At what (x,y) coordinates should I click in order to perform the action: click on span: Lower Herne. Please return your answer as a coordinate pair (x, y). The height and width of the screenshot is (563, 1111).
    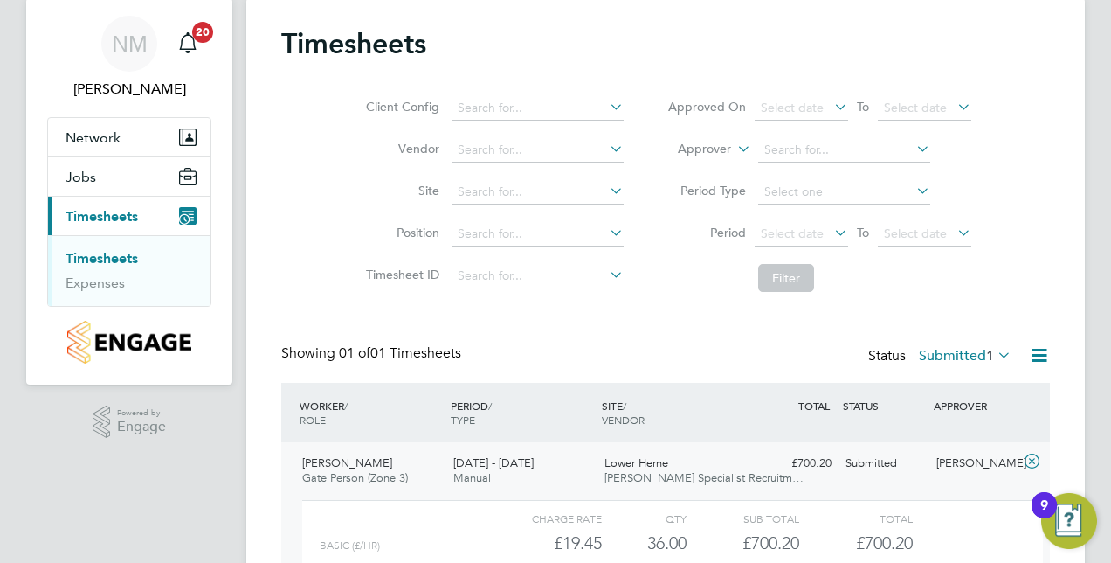
    Looking at the image, I should click on (636, 462).